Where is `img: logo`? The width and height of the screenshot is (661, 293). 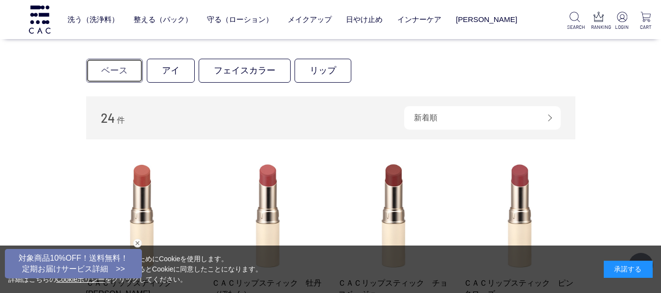
img: logo is located at coordinates (40, 19).